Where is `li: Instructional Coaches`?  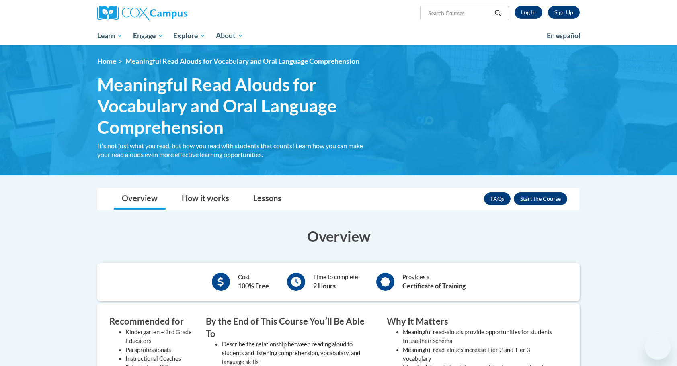 li: Instructional Coaches is located at coordinates (159, 359).